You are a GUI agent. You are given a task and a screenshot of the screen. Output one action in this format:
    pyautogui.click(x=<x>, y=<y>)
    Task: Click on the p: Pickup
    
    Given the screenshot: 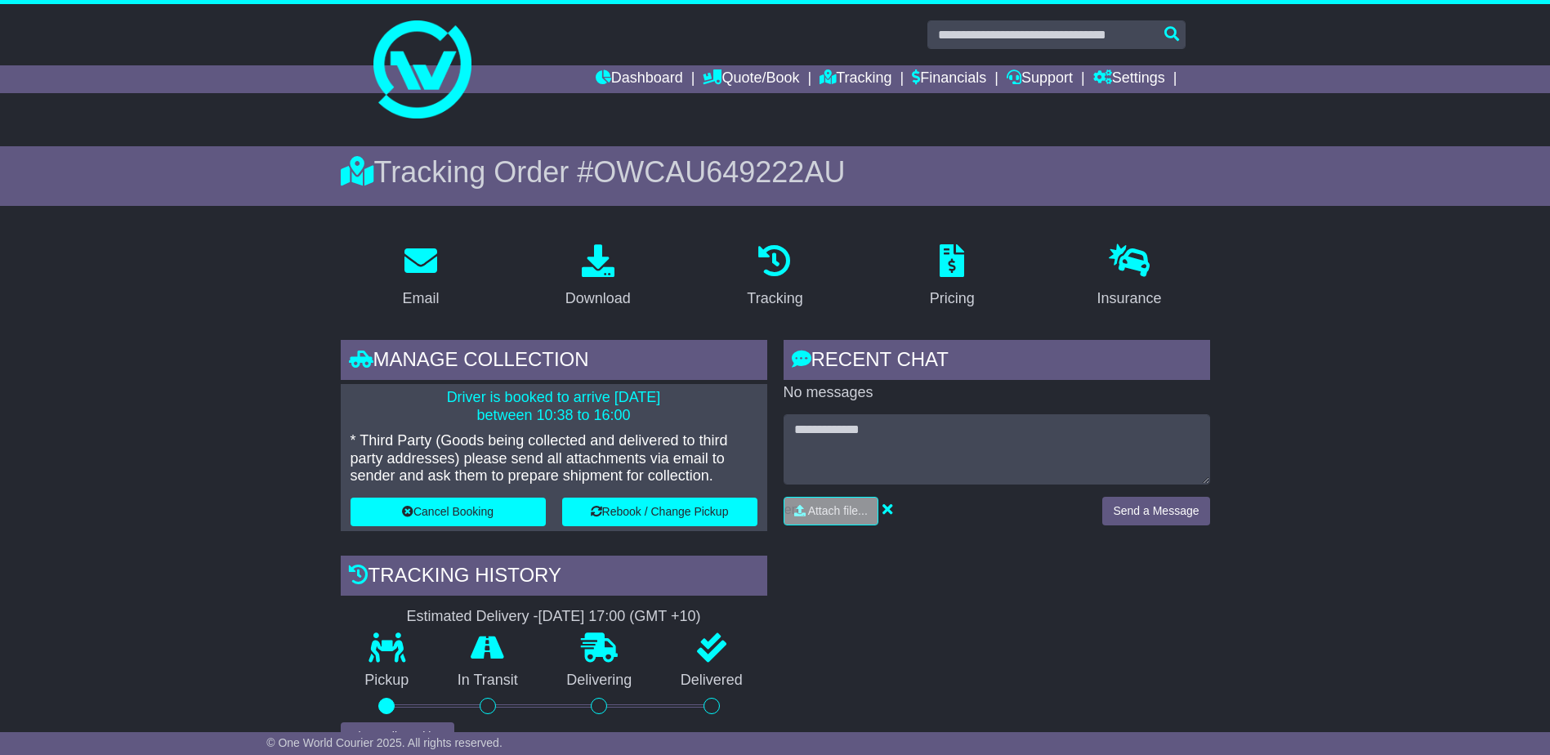 What is the action you would take?
    pyautogui.click(x=387, y=680)
    